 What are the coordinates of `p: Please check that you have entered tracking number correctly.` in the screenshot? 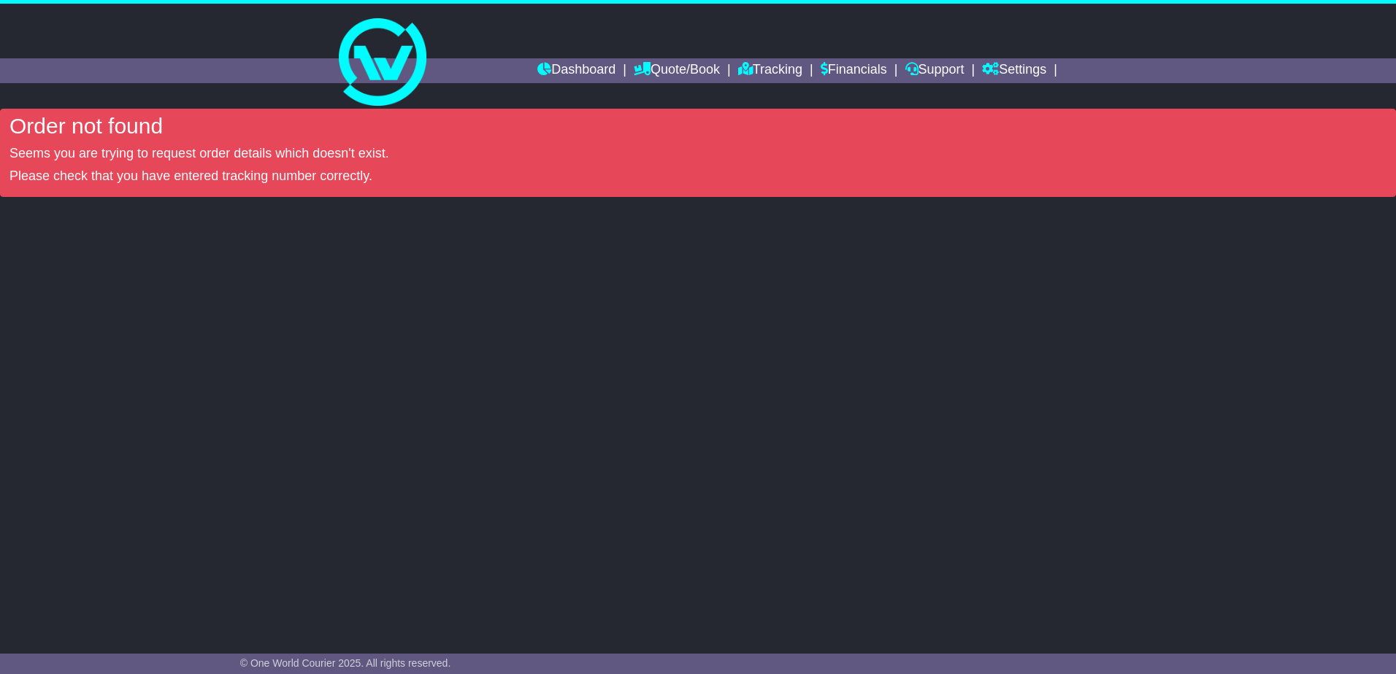 It's located at (698, 177).